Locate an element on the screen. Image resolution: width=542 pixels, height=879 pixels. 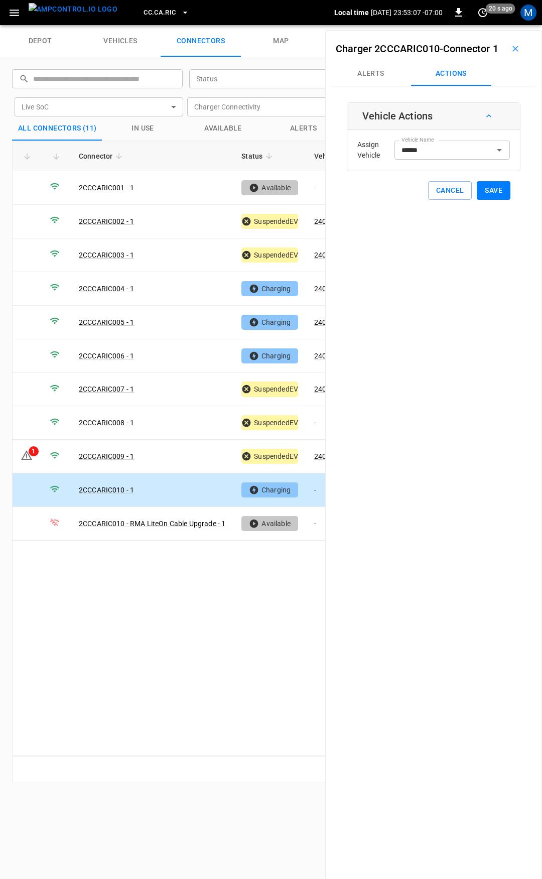
button: set refresh interval is located at coordinates (483, 13).